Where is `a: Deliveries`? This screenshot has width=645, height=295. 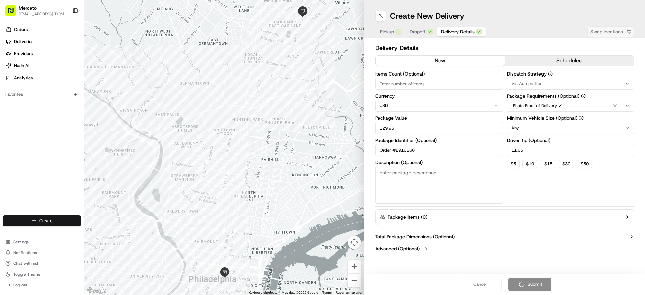 a: Deliveries is located at coordinates (43, 42).